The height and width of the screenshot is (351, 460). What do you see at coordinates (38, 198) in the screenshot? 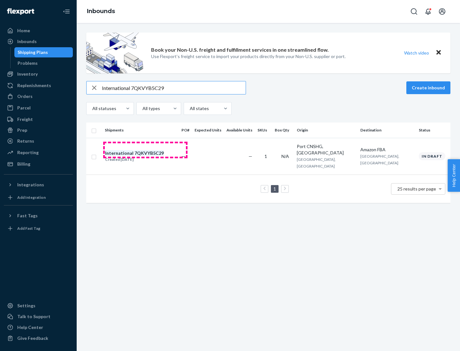
I see `a: Add Integration` at bounding box center [38, 198].